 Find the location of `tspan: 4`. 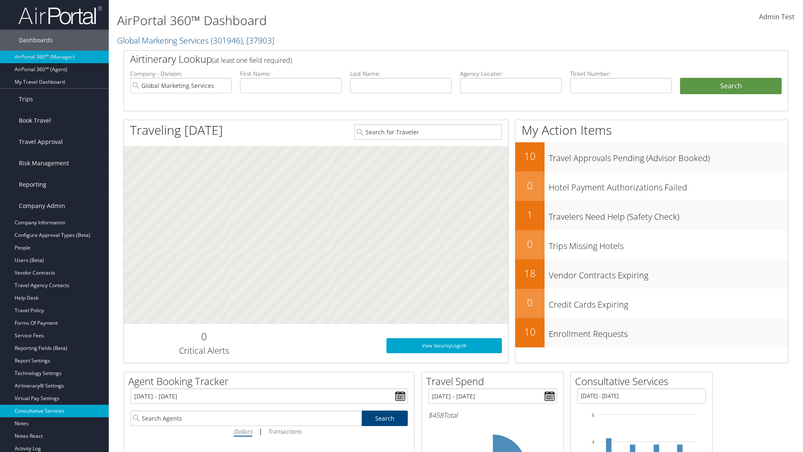

tspan: 4 is located at coordinates (593, 442).